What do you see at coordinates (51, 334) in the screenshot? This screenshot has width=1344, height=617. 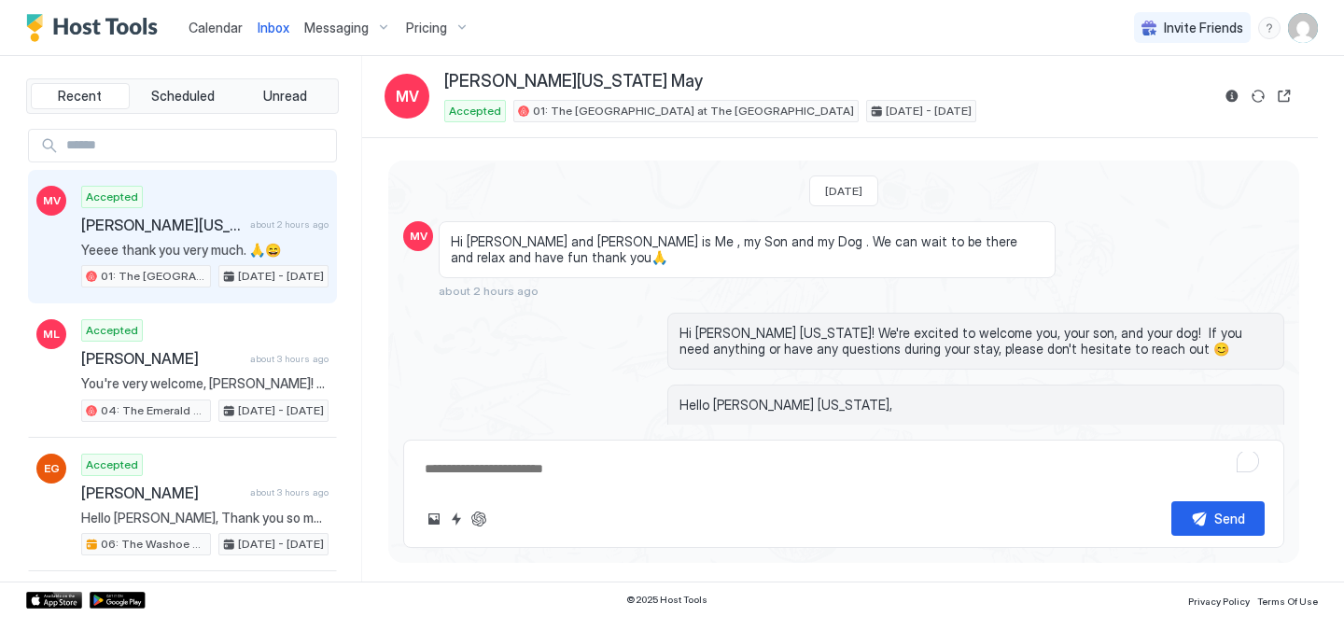 I see `span: ML` at bounding box center [51, 334].